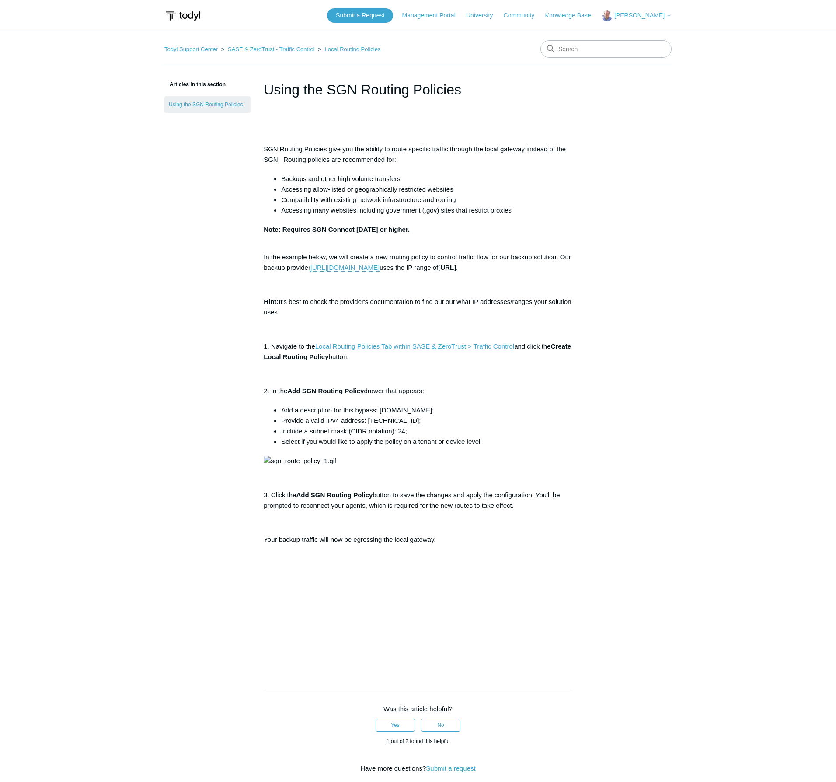  I want to click on li: Compatibility with existing network infrastructure and routing, so click(427, 200).